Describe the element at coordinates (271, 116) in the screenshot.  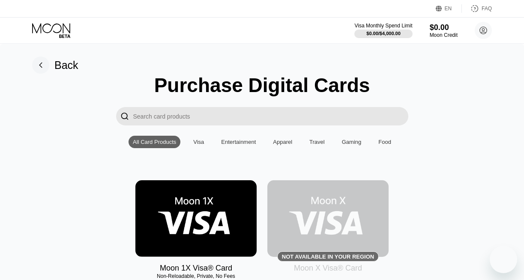
I see `input: Search card products` at that location.